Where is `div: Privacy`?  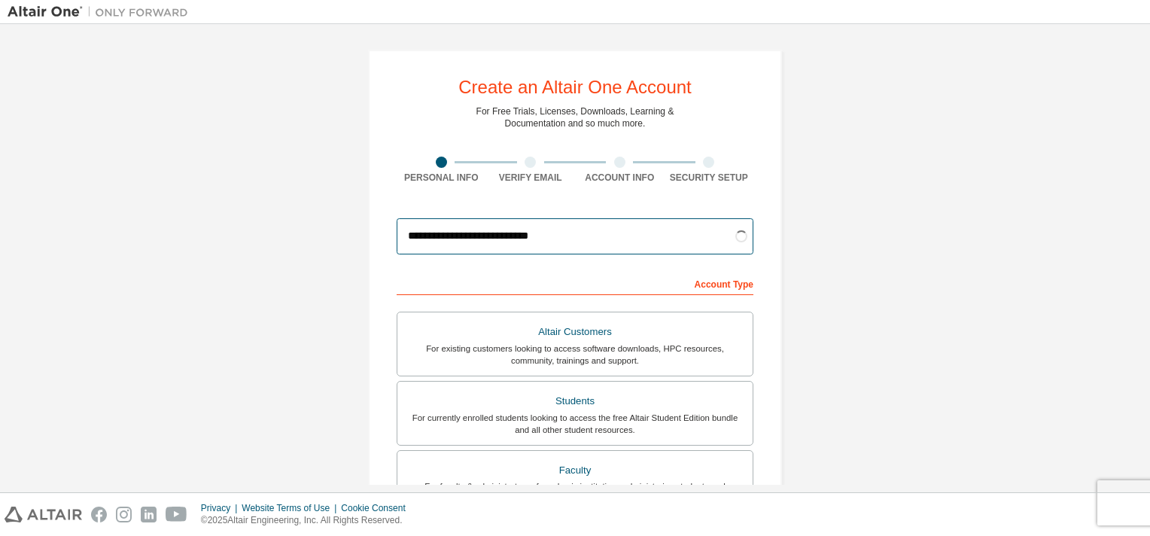 div: Privacy is located at coordinates (221, 508).